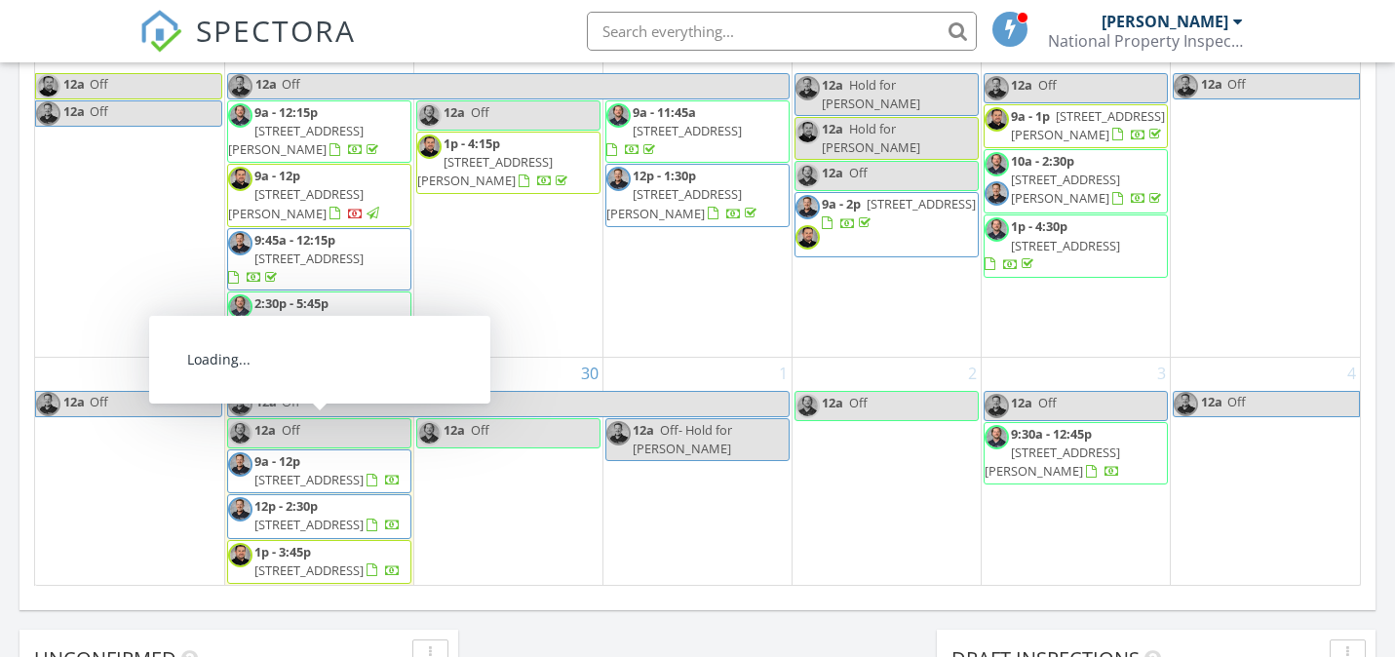 This screenshot has height=657, width=1395. What do you see at coordinates (283, 552) in the screenshot?
I see `span: 1p - 3:45p` at bounding box center [283, 552].